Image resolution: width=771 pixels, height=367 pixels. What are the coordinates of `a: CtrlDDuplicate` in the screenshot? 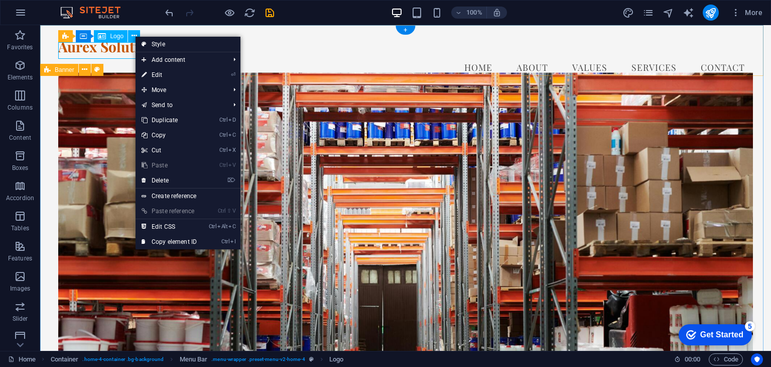 It's located at (169, 120).